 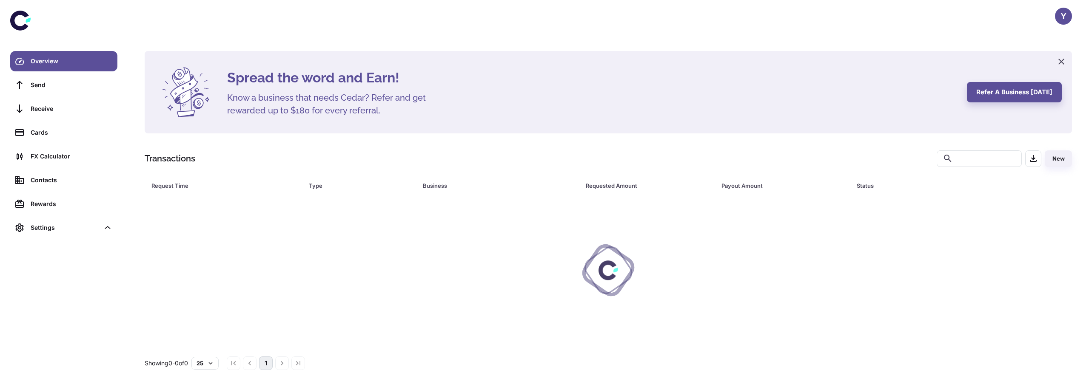 What do you see at coordinates (946, 186) in the screenshot?
I see `span: Status` at bounding box center [946, 186].